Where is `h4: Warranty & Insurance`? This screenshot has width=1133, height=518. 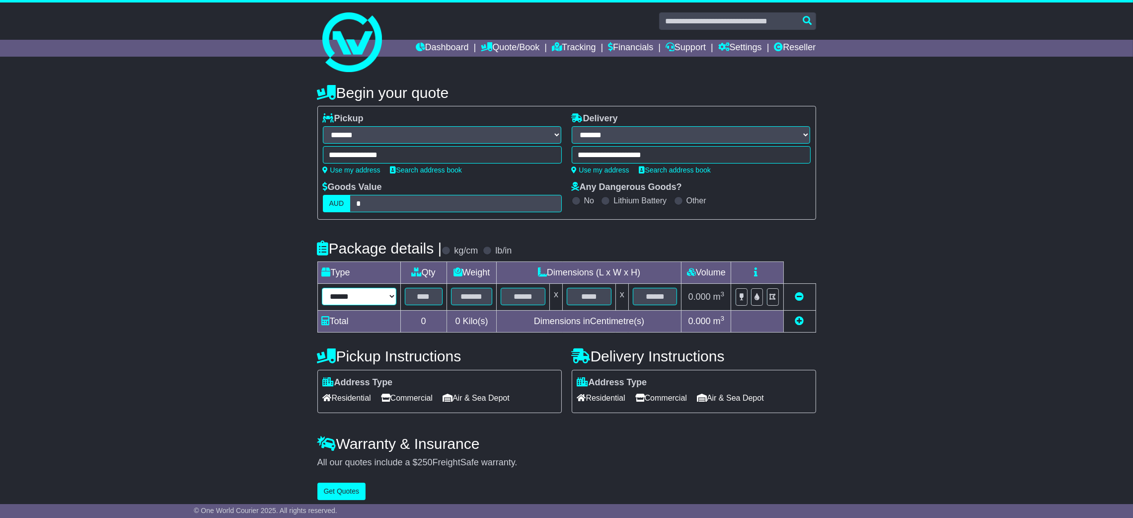
h4: Warranty & Insurance is located at coordinates (567, 443).